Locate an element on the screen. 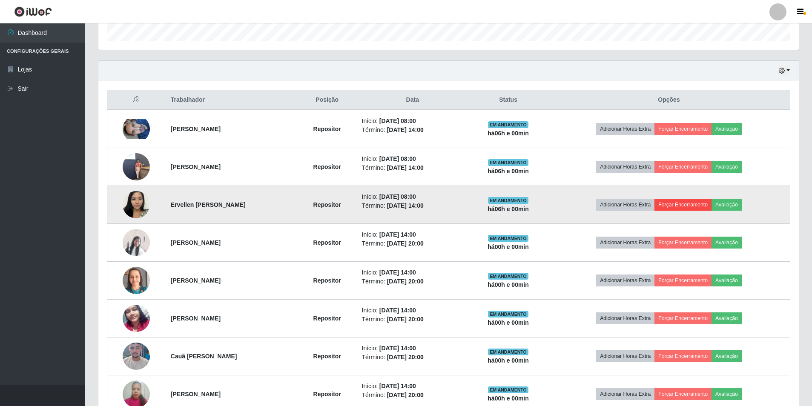  img: 1755715203050.jpeg is located at coordinates (136, 281).